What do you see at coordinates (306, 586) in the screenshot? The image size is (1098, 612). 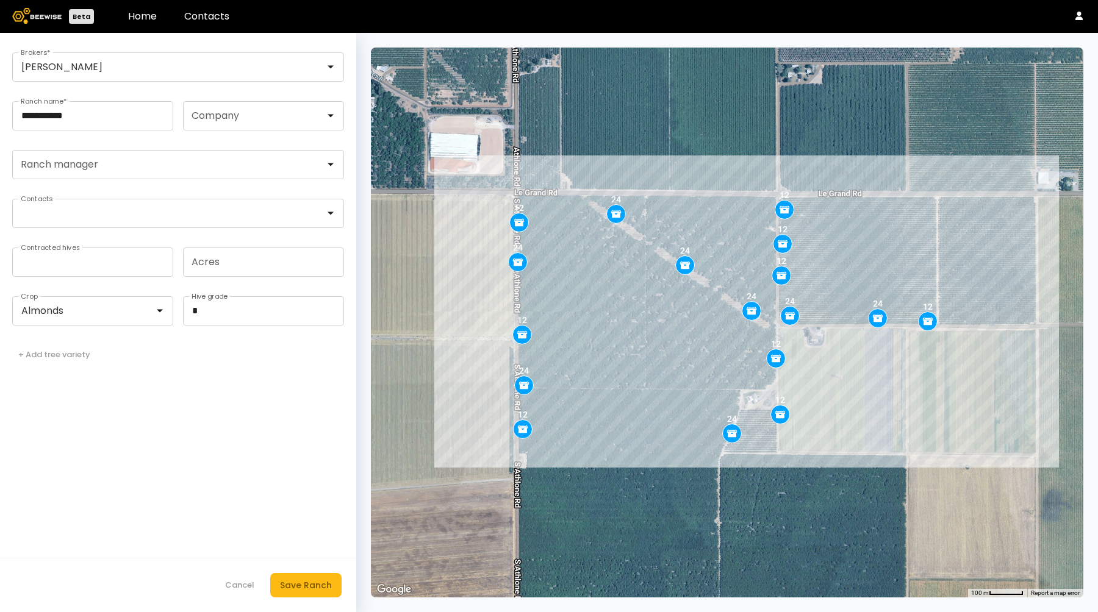 I see `button: Save Ranch` at bounding box center [306, 586].